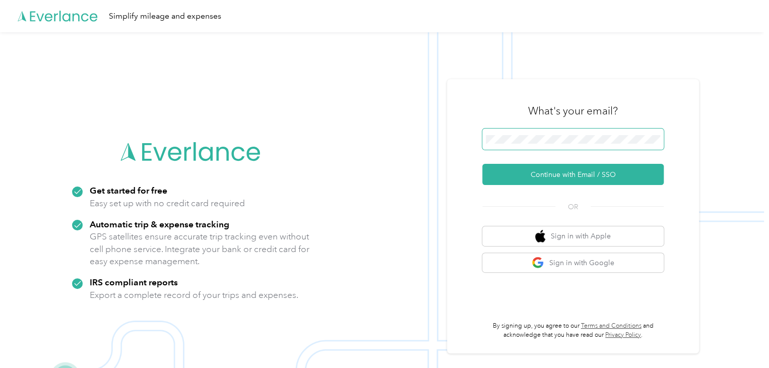  I want to click on p: Easy set up with no credit card required, so click(167, 203).